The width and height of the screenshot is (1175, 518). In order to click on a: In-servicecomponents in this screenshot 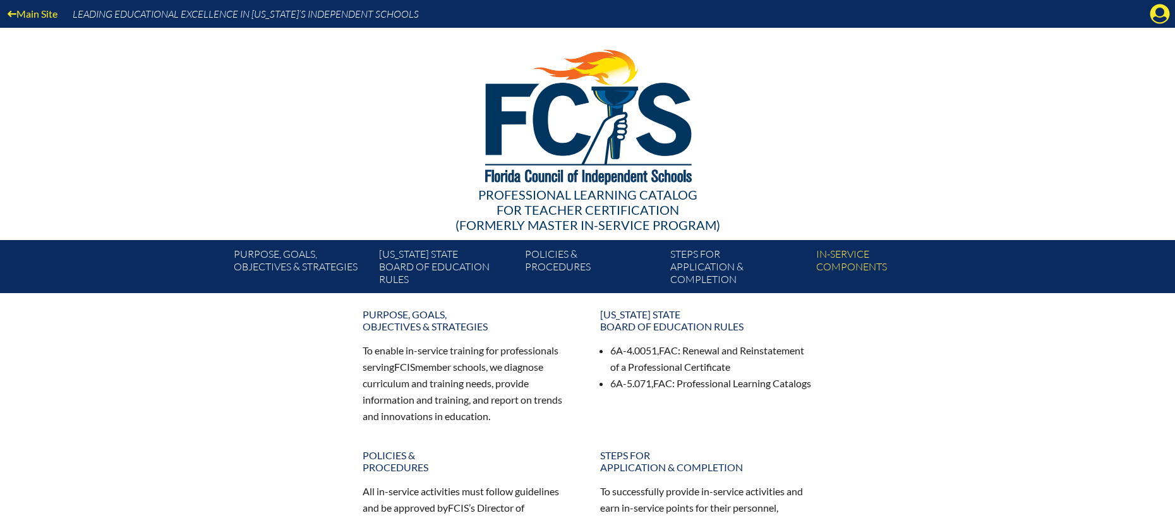, I will do `click(883, 269)`.